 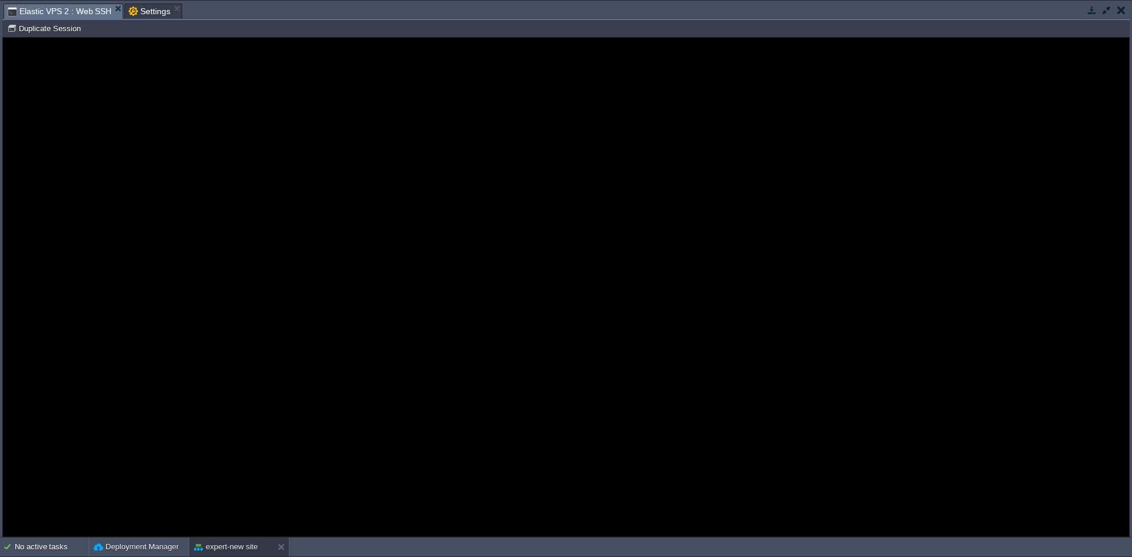 What do you see at coordinates (45, 28) in the screenshot?
I see `button: Duplicate Session` at bounding box center [45, 28].